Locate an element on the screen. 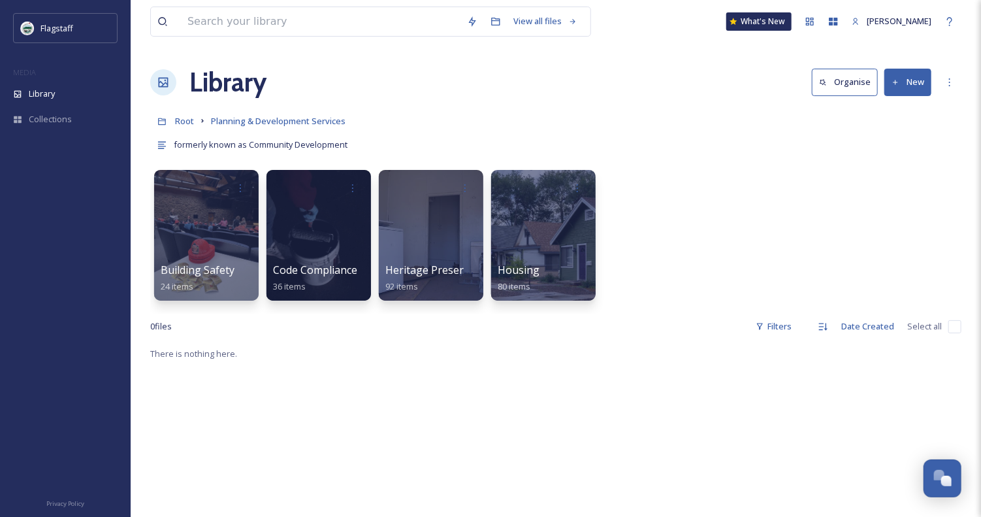 The image size is (981, 517). span: 0 file s is located at coordinates (161, 326).